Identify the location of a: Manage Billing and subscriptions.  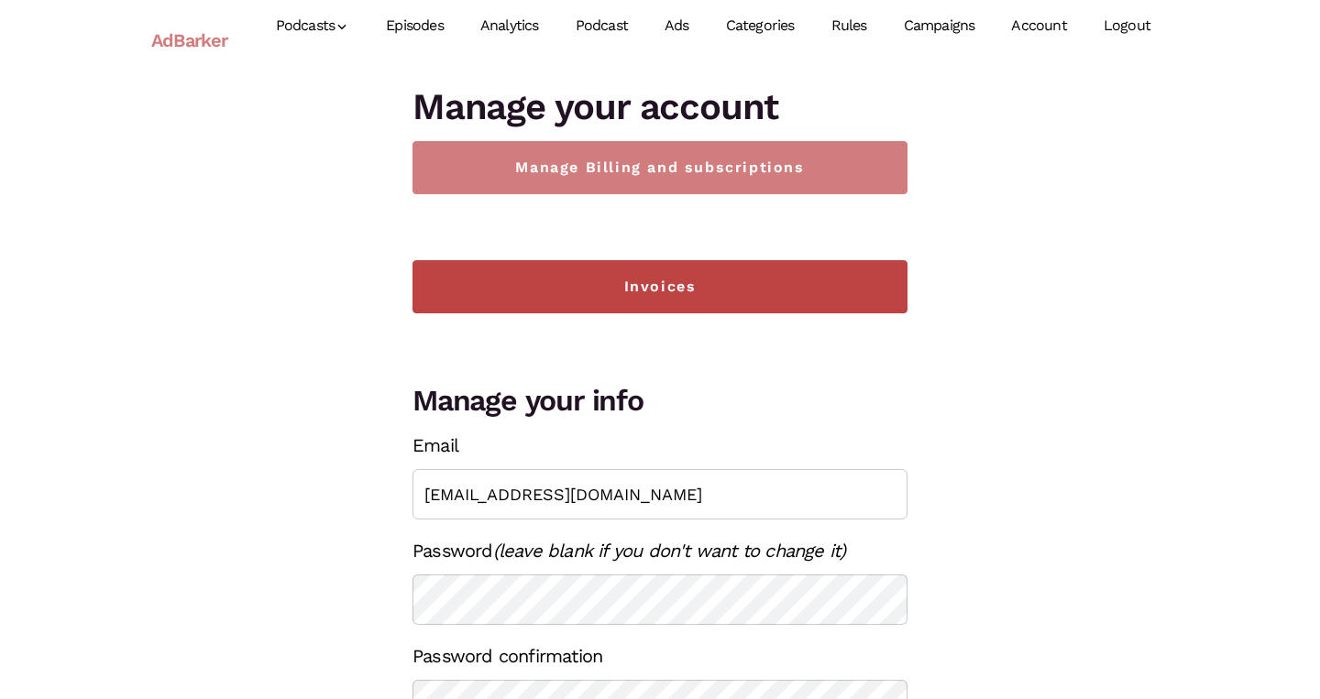
(660, 168).